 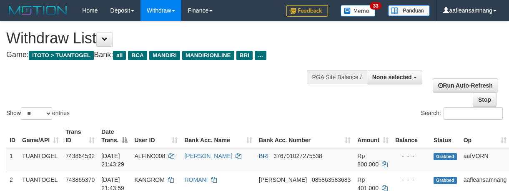 What do you see at coordinates (445, 136) in the screenshot?
I see `th: Status` at bounding box center [445, 136].